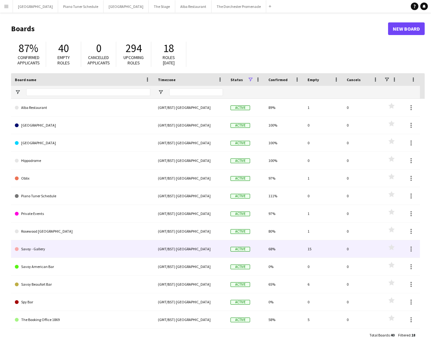  Describe the element at coordinates (98, 60) in the screenshot. I see `span: Cancelled applicants` at that location.